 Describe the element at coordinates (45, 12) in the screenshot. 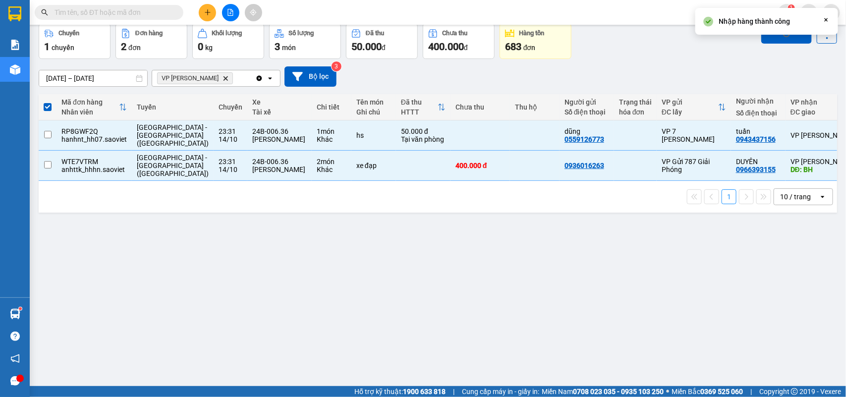

I see `span: search` at that location.